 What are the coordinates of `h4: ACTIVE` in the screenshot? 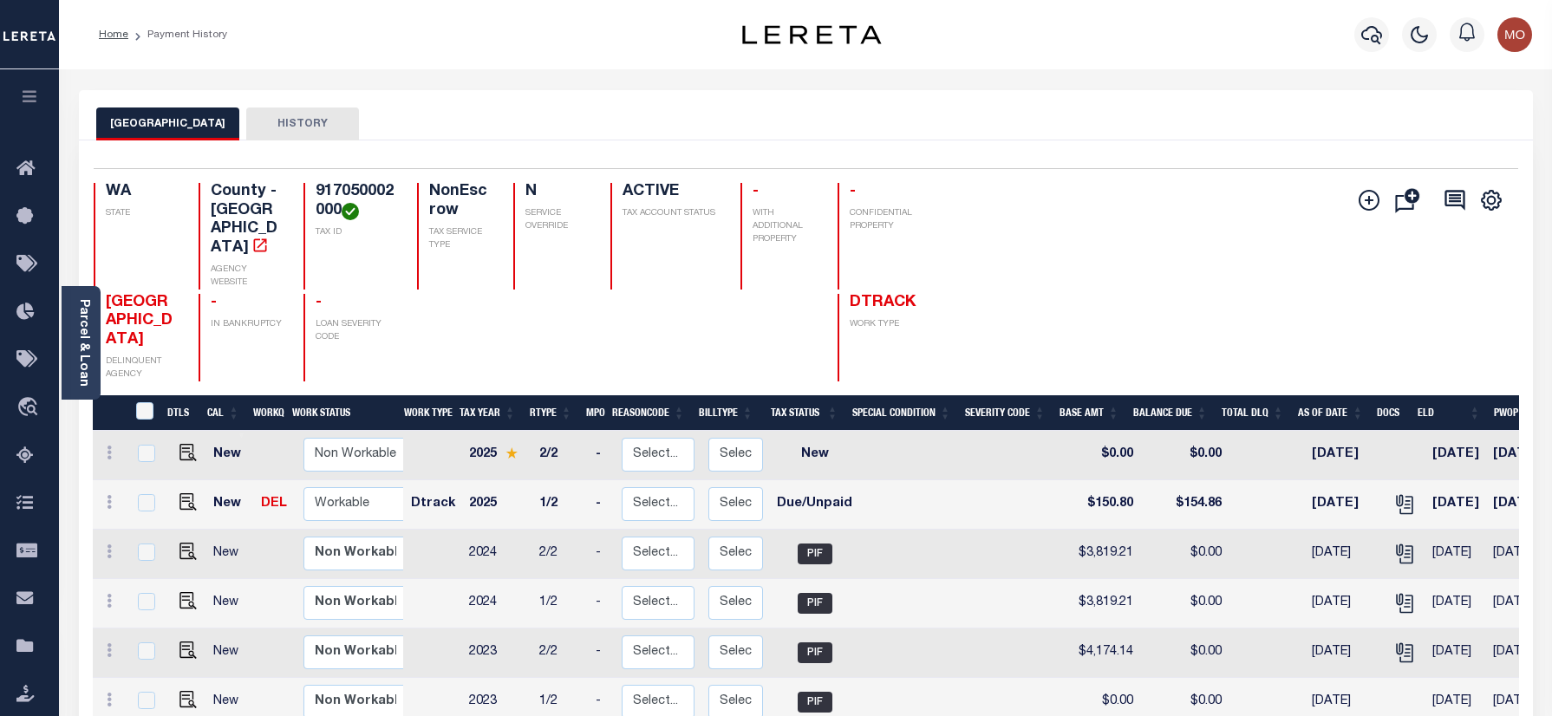 It's located at (671, 193).